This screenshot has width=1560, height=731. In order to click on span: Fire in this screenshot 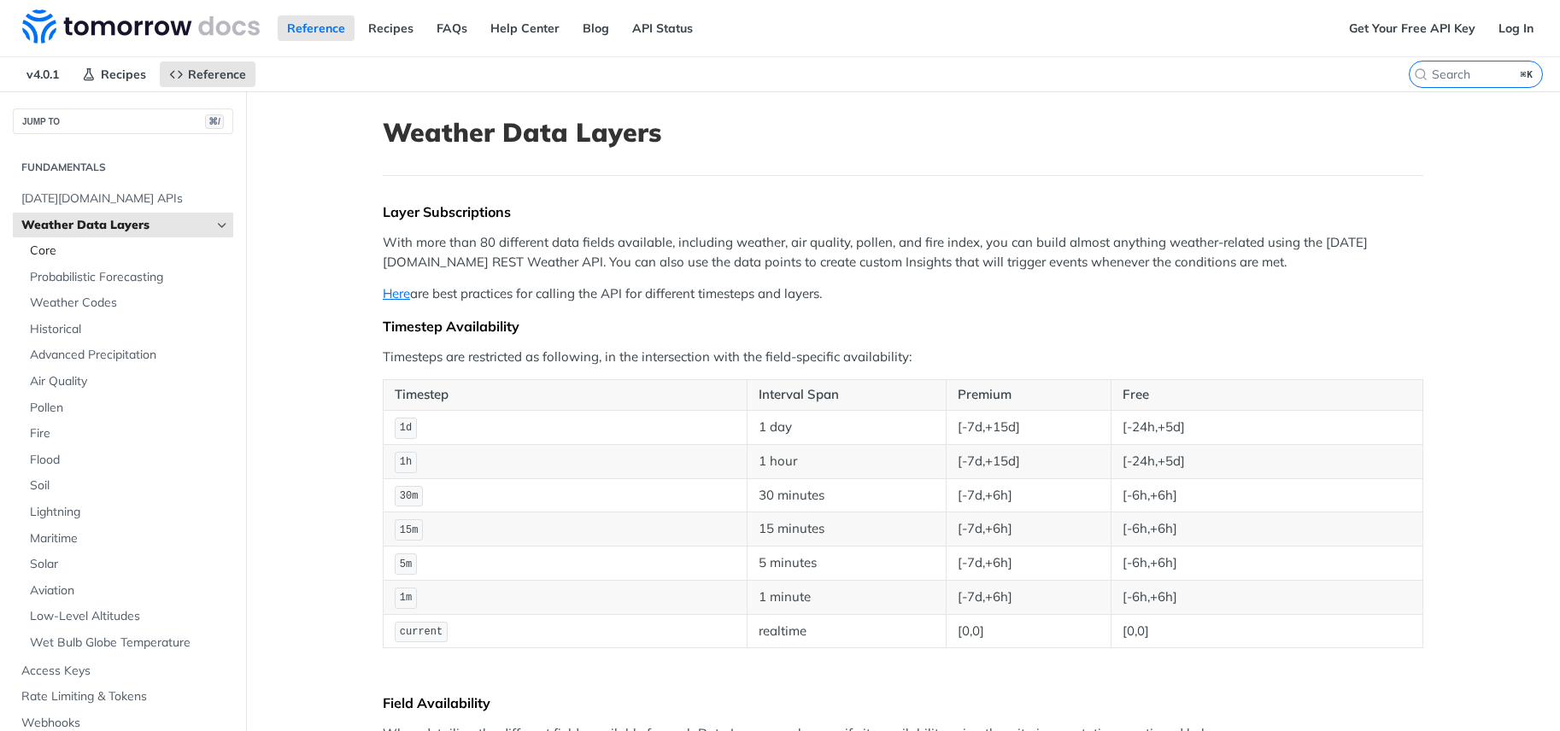, I will do `click(129, 434)`.